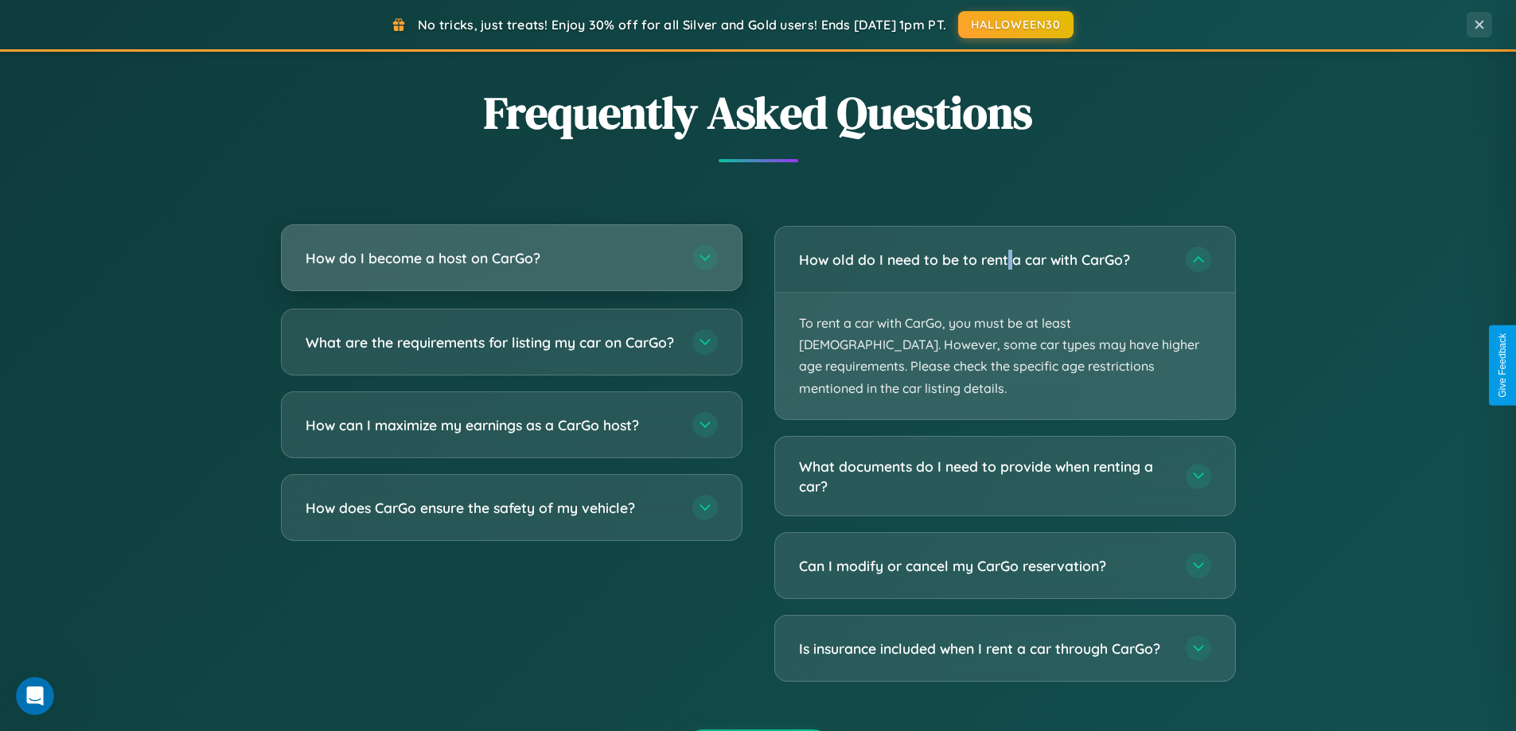  Describe the element at coordinates (1015, 25) in the screenshot. I see `button: HALLOWEEN30` at that location.